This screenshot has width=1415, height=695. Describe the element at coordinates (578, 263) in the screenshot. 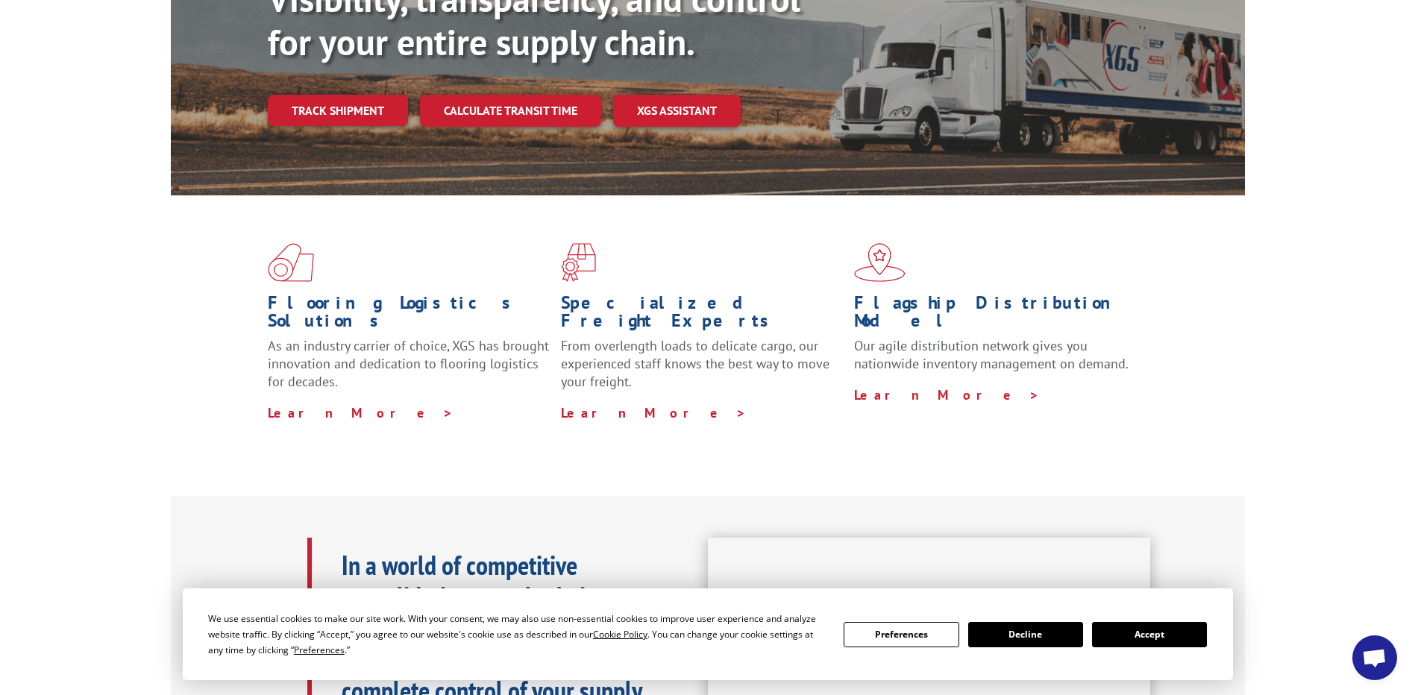

I see `img: xgs-icon-focused-on-flooring-red` at that location.